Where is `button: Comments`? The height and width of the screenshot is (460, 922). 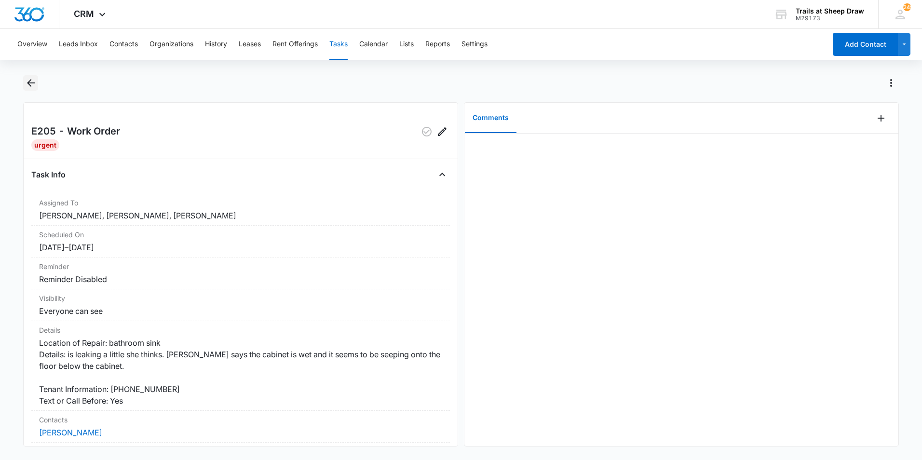
button: Comments is located at coordinates (490, 118).